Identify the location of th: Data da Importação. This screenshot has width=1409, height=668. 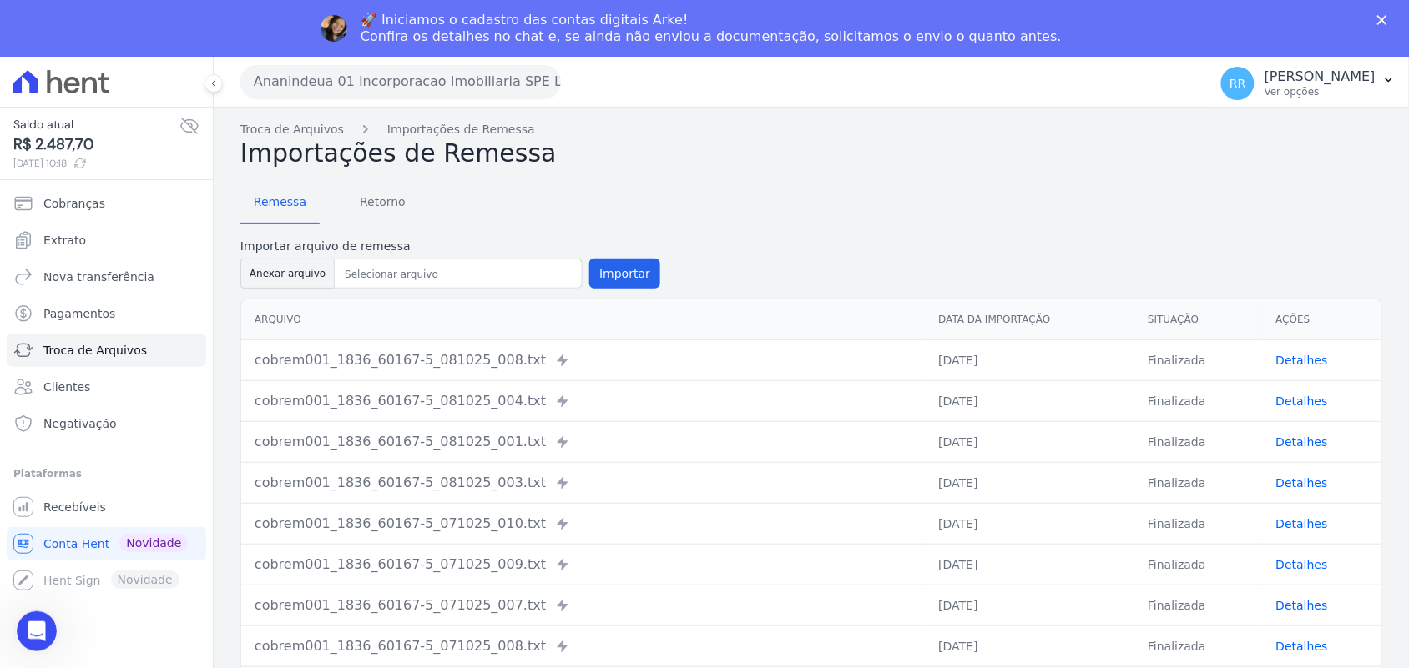
(1030, 320).